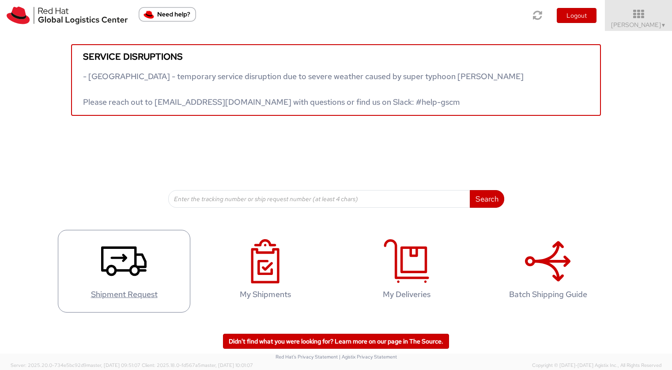 The height and width of the screenshot is (370, 672). What do you see at coordinates (577, 15) in the screenshot?
I see `button: Logout` at bounding box center [577, 15].